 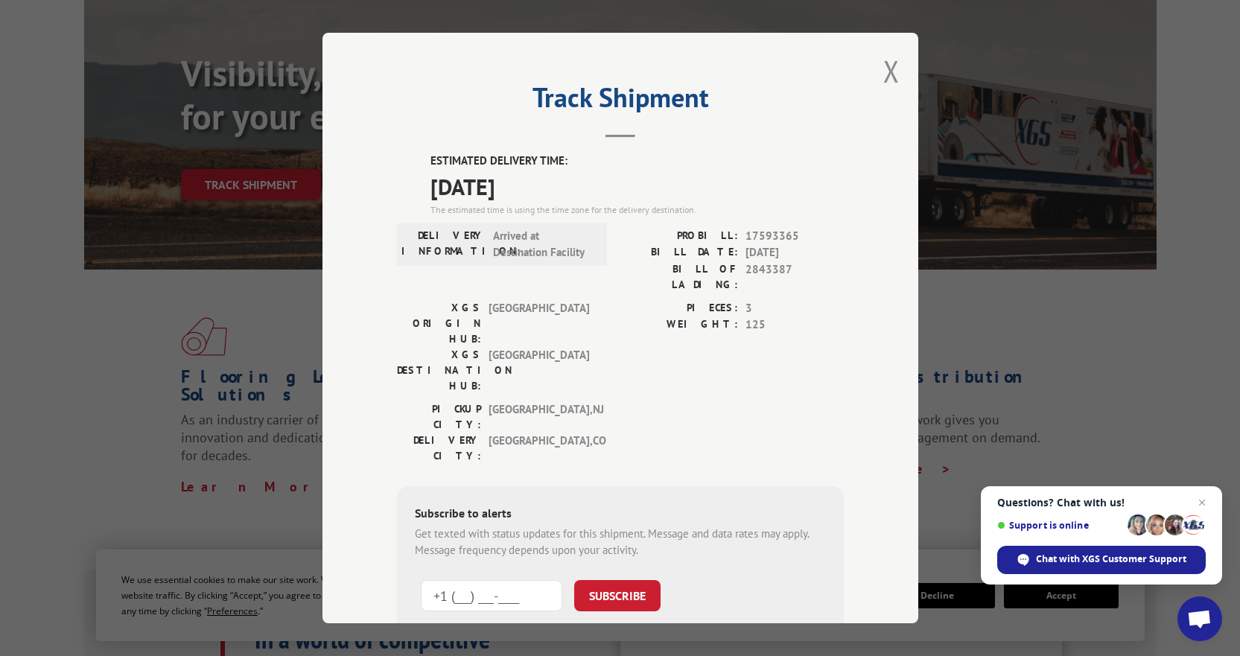 I want to click on span: Arrived at Destination Facility, so click(x=543, y=244).